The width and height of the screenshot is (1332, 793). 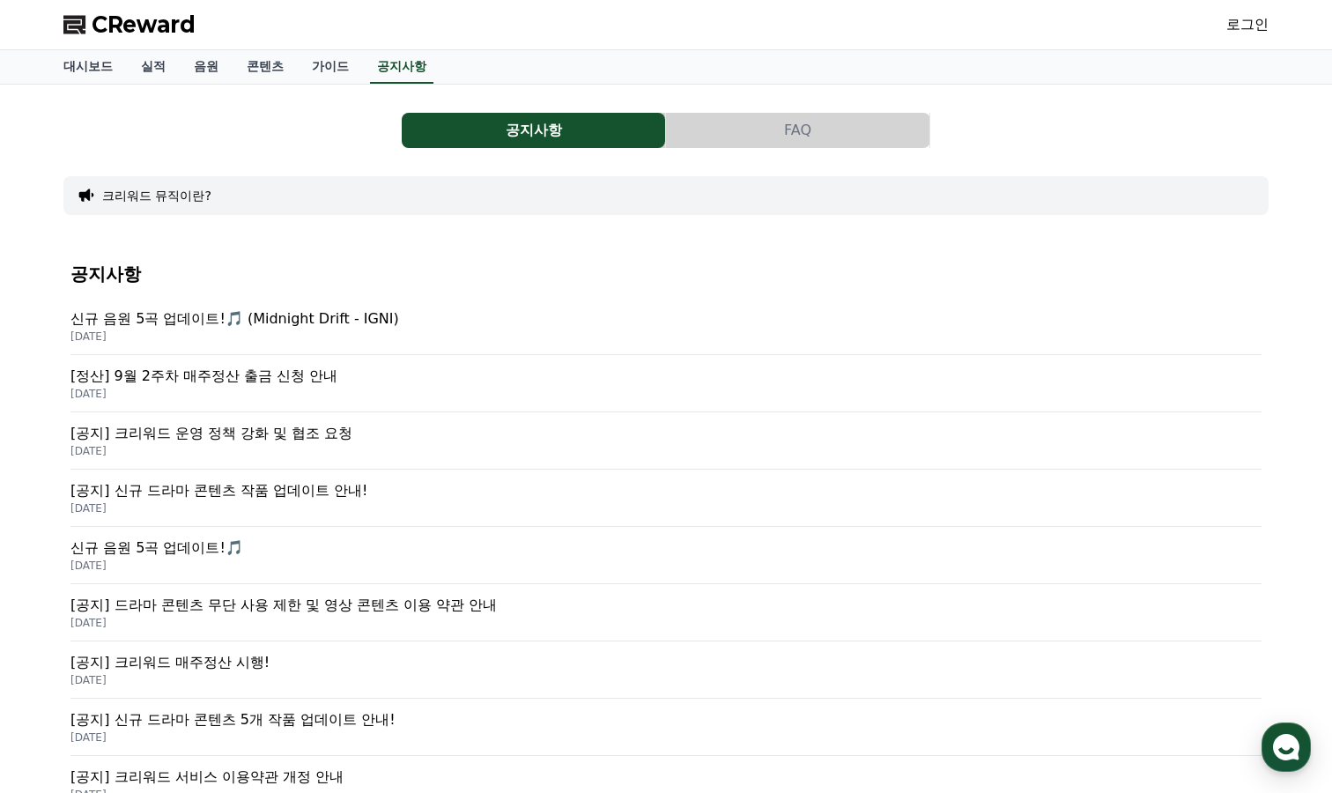 I want to click on span: CReward, so click(x=144, y=25).